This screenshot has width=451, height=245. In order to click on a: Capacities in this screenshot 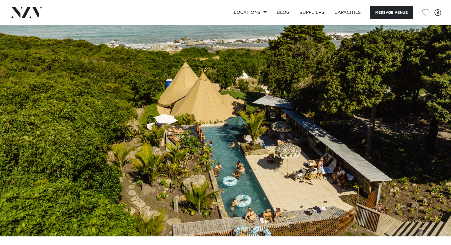, I will do `click(347, 12)`.